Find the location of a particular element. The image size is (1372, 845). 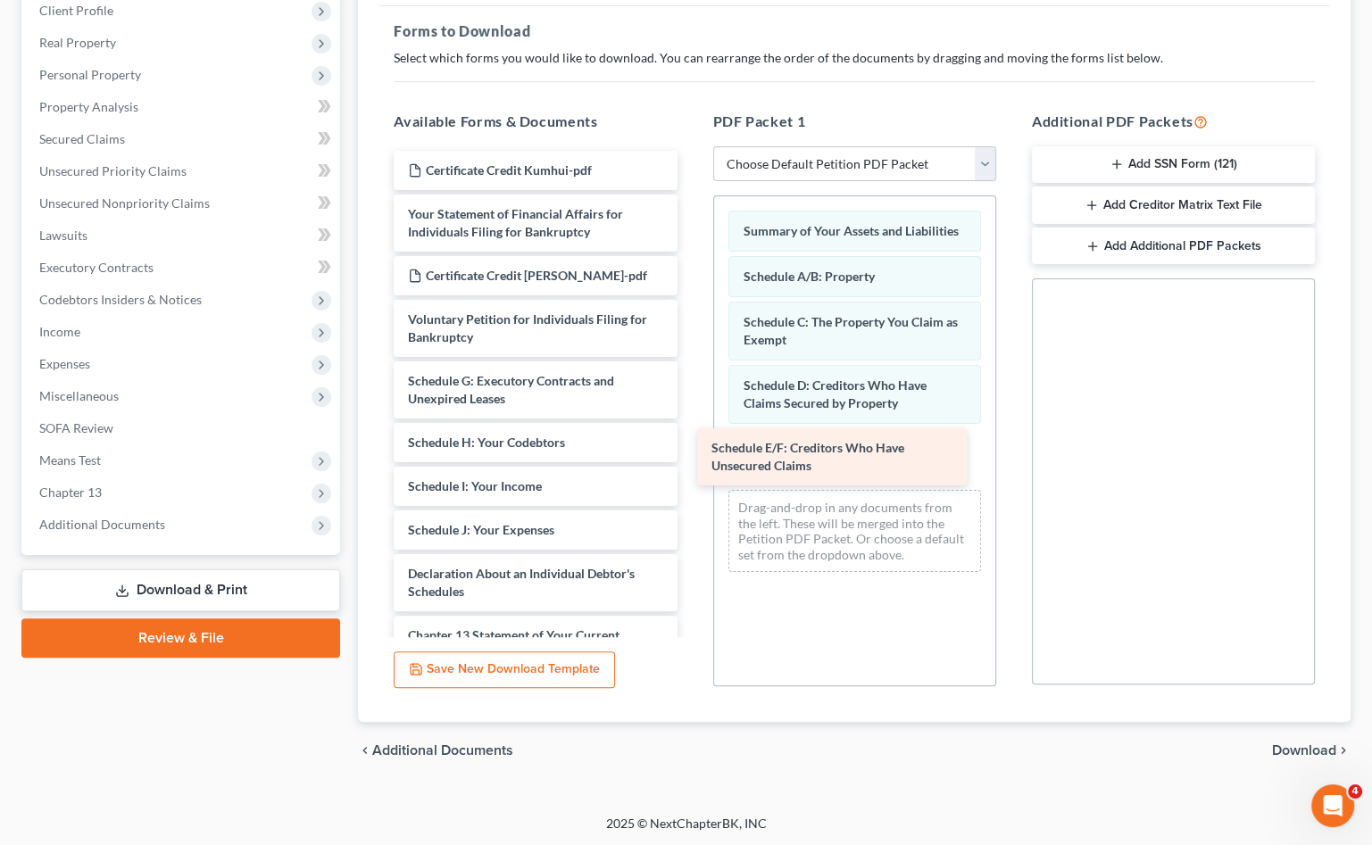

span: Your Statement of Financial Affairs for Individuals Filing for Bankruptcy is located at coordinates (515, 222).